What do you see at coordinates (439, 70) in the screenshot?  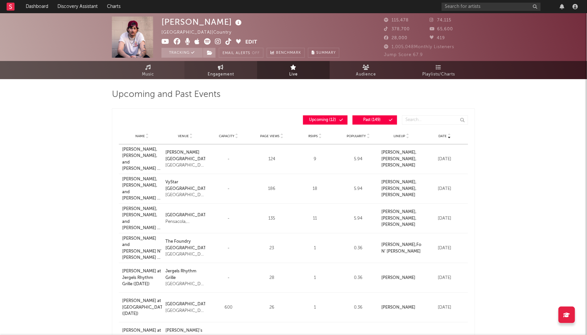 I see `a: Playlists/Charts` at bounding box center [439, 70].